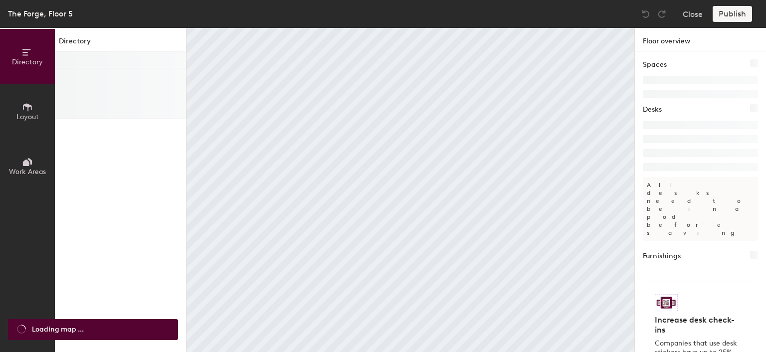  What do you see at coordinates (652, 110) in the screenshot?
I see `h1: Desks` at bounding box center [652, 110].